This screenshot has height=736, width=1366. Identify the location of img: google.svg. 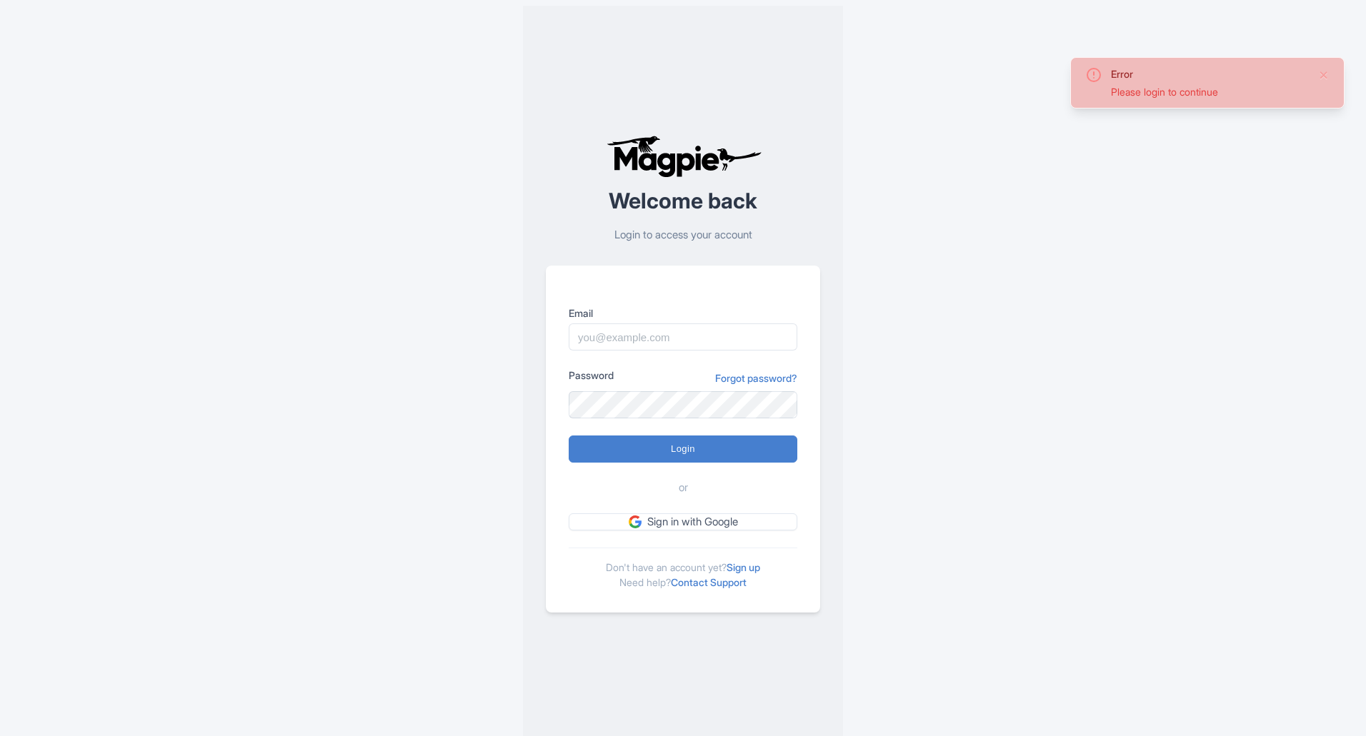
(635, 522).